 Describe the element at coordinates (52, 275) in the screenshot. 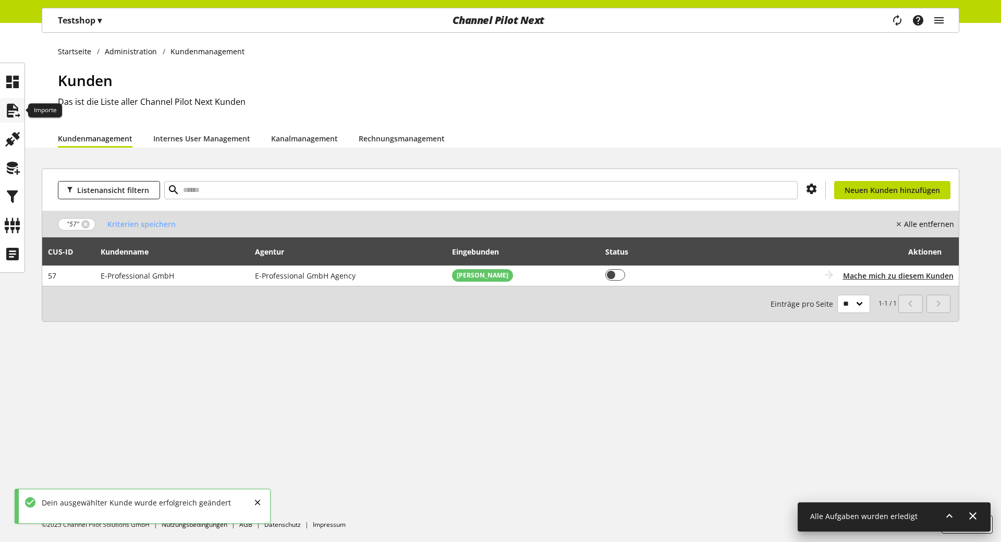

I see `span: 57` at that location.